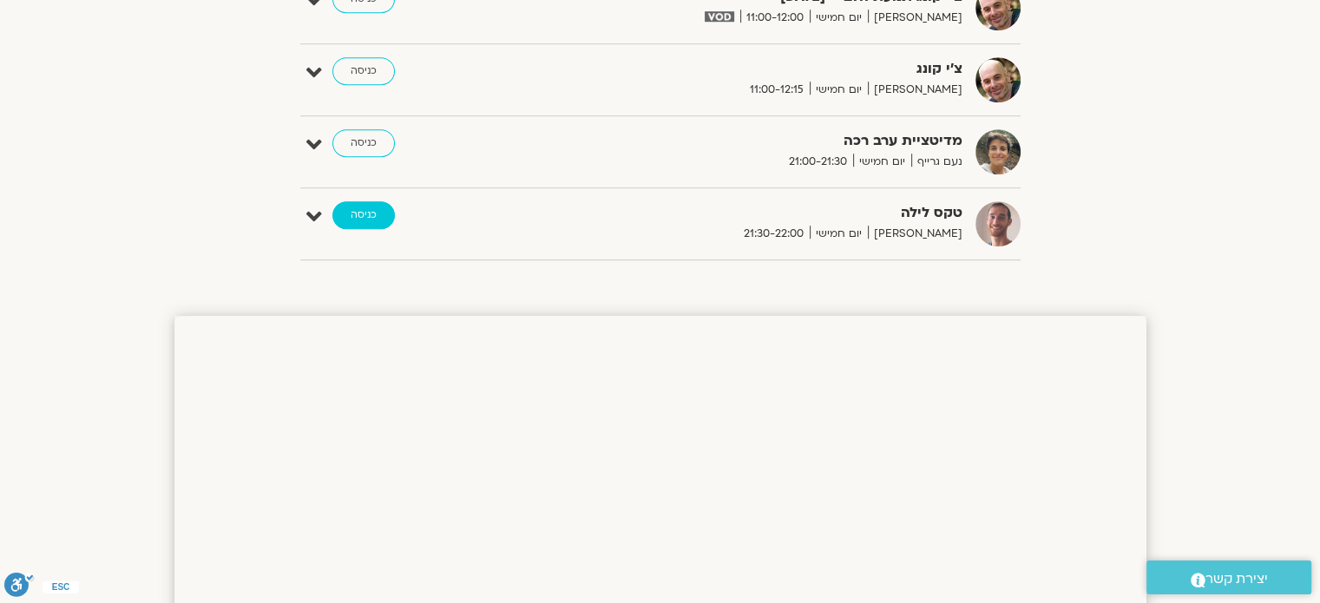 Image resolution: width=1320 pixels, height=603 pixels. What do you see at coordinates (937, 161) in the screenshot?
I see `span: נעם גרייף` at bounding box center [937, 161].